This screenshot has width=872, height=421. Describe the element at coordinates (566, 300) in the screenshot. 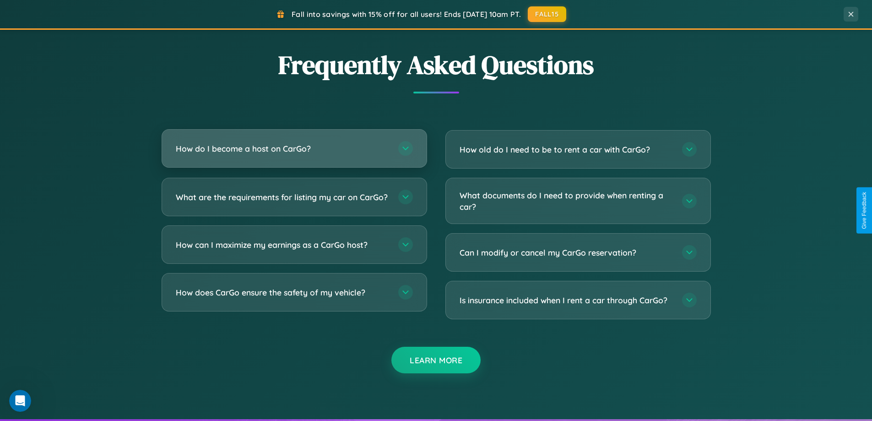

I see `h3: Is insurance included when I rent a car through CarGo?` at that location.